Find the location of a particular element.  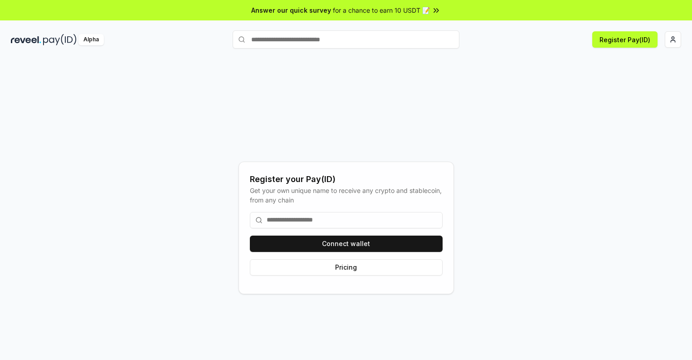

img: pay_id is located at coordinates (60, 39).